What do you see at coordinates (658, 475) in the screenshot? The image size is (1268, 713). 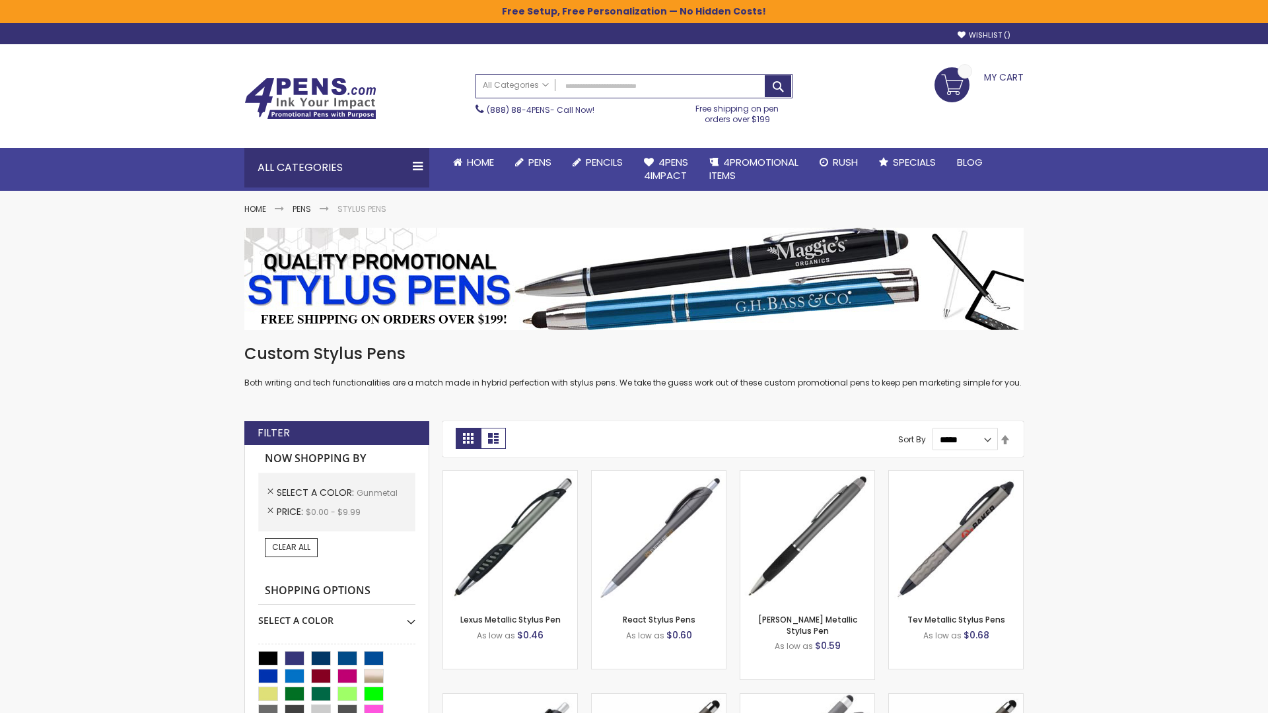 I see `a: React Stylus Pens-Gunmetal` at bounding box center [658, 475].